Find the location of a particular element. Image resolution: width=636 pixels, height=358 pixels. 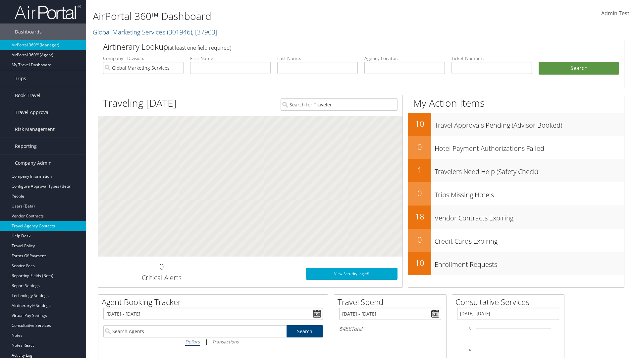

h3: Credit Cards Expiring is located at coordinates (529, 240).